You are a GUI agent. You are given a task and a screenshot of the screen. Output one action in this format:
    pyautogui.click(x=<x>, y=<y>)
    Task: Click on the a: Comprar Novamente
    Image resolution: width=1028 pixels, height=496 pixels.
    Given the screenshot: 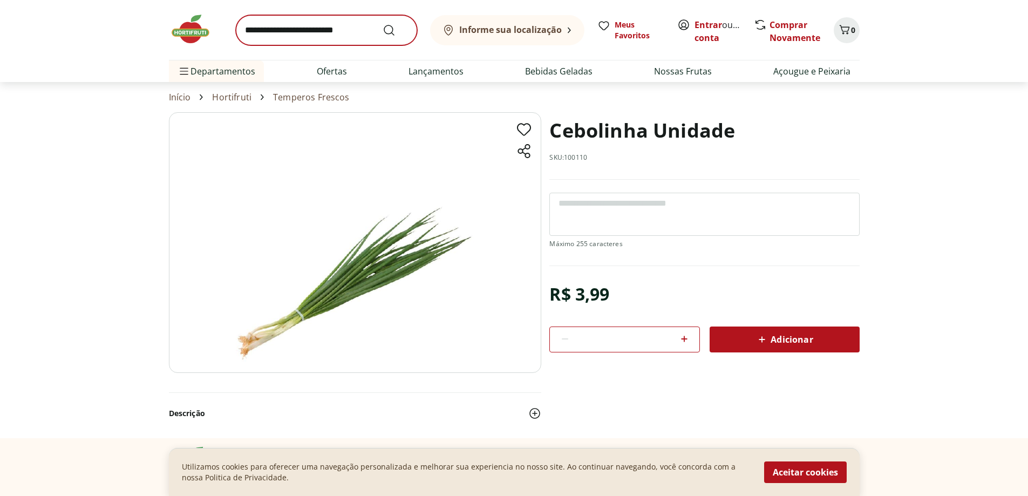 What is the action you would take?
    pyautogui.click(x=795, y=31)
    